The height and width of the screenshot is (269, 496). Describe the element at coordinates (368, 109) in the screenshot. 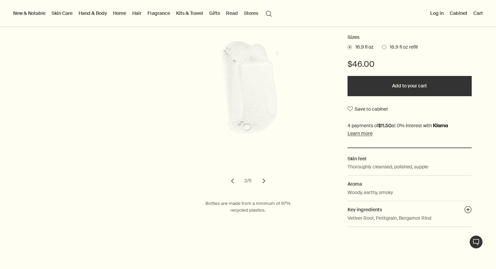

I see `button: Save to cabinet` at that location.